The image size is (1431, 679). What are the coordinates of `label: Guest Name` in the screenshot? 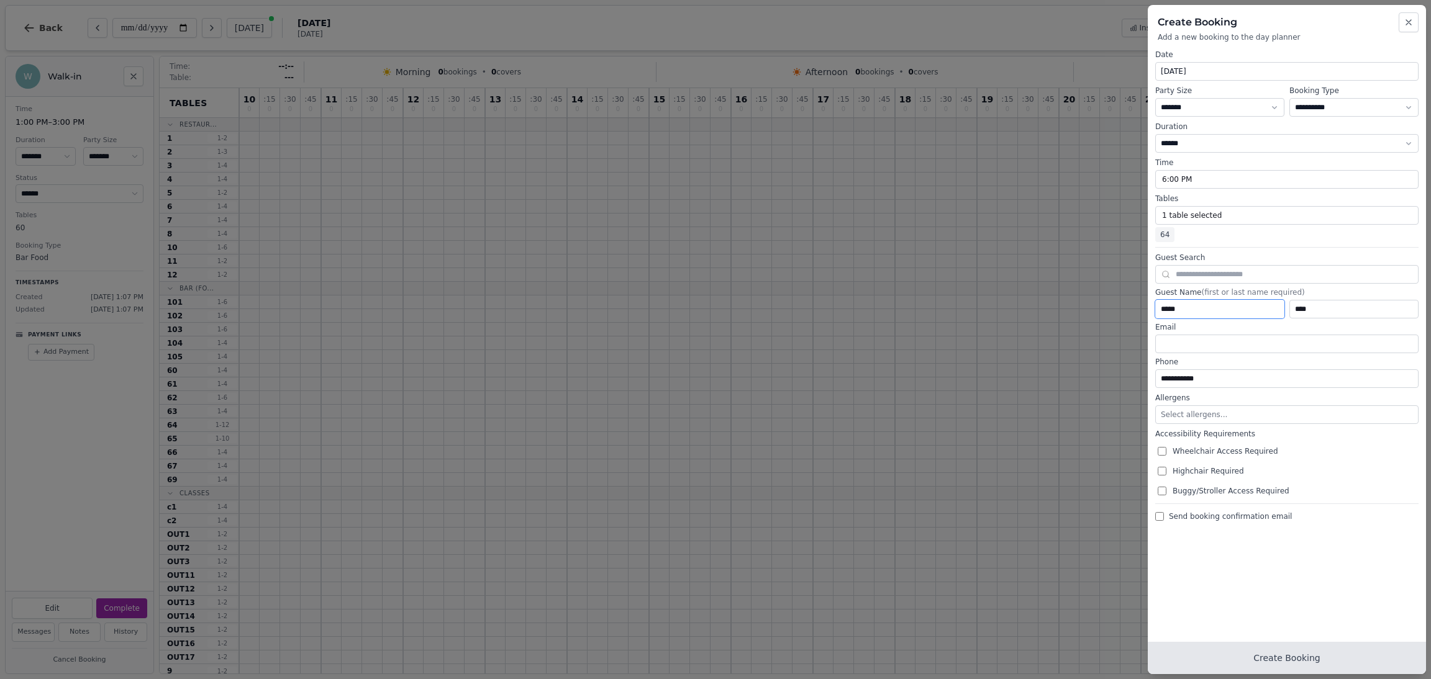 It's located at (1287, 293).